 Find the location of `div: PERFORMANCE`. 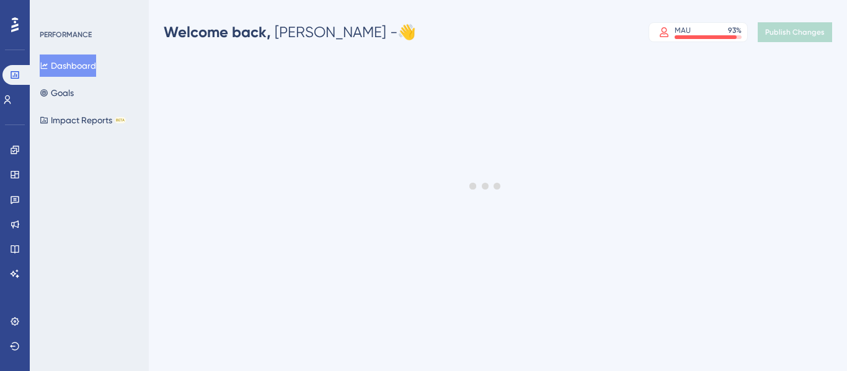

div: PERFORMANCE is located at coordinates (66, 35).